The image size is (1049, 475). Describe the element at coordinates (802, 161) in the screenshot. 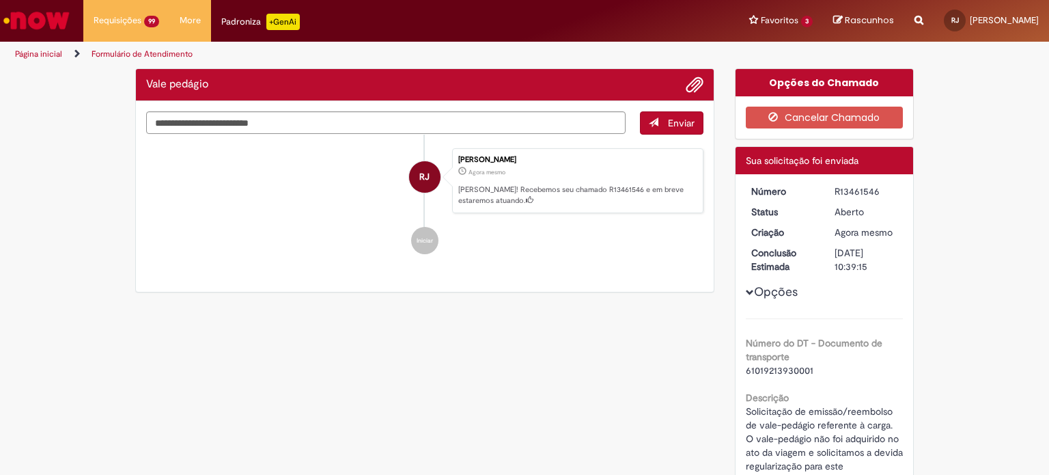

I see `span: Sua solicitação foi enviada` at that location.